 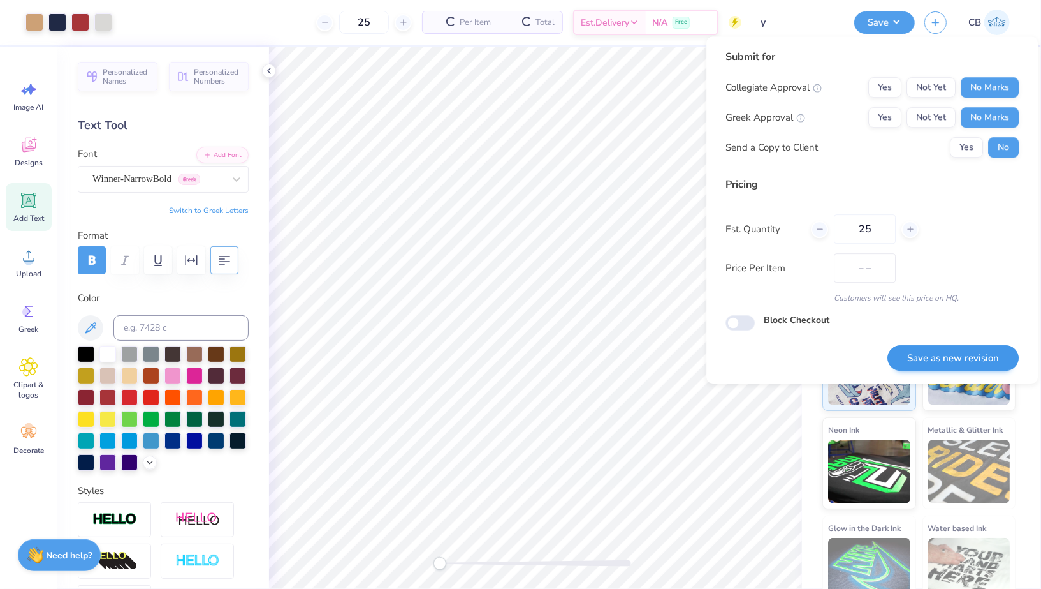 I want to click on span: Neon Ink, so click(x=844, y=429).